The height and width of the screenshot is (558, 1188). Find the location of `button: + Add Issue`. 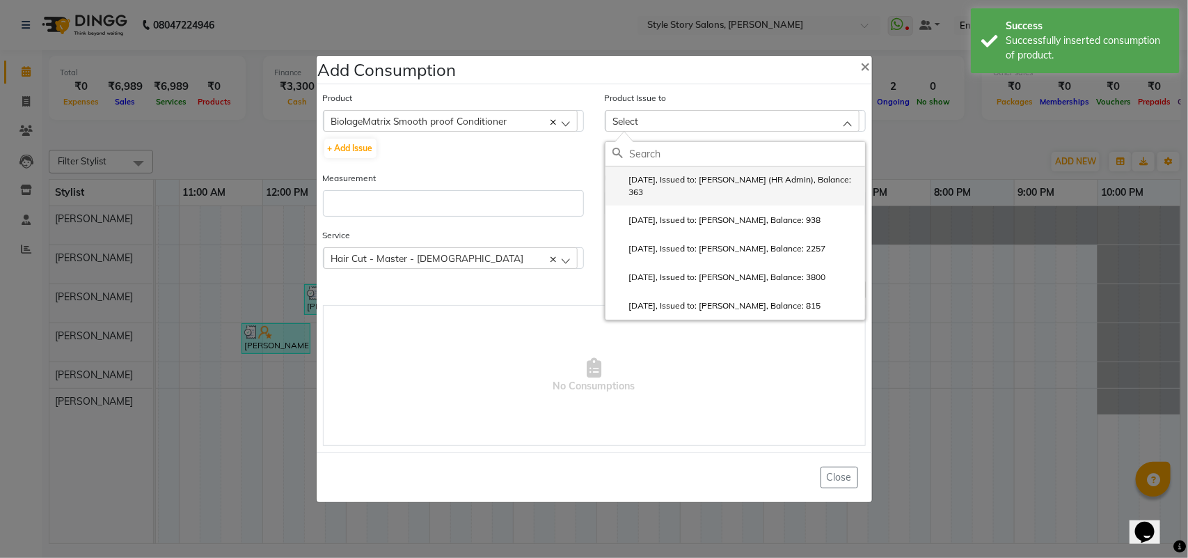

button: + Add Issue is located at coordinates (350, 148).